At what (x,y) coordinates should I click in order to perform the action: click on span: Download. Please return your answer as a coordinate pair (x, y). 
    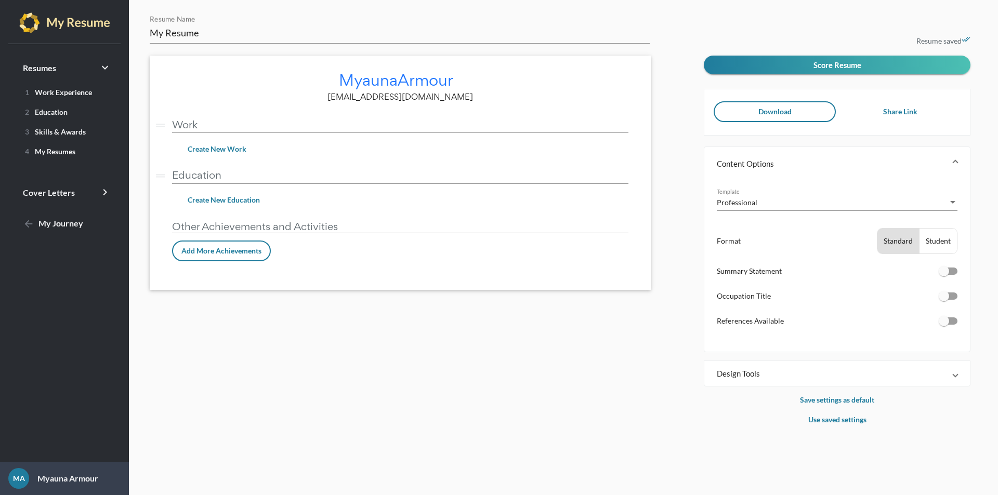
    Looking at the image, I should click on (775, 111).